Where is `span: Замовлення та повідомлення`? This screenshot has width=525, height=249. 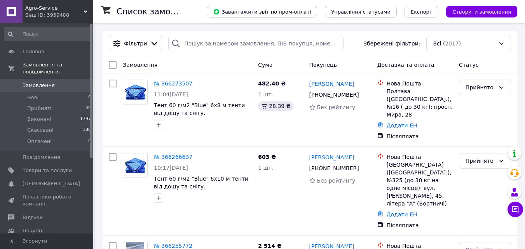 span: Замовлення та повідомлення is located at coordinates (58, 68).